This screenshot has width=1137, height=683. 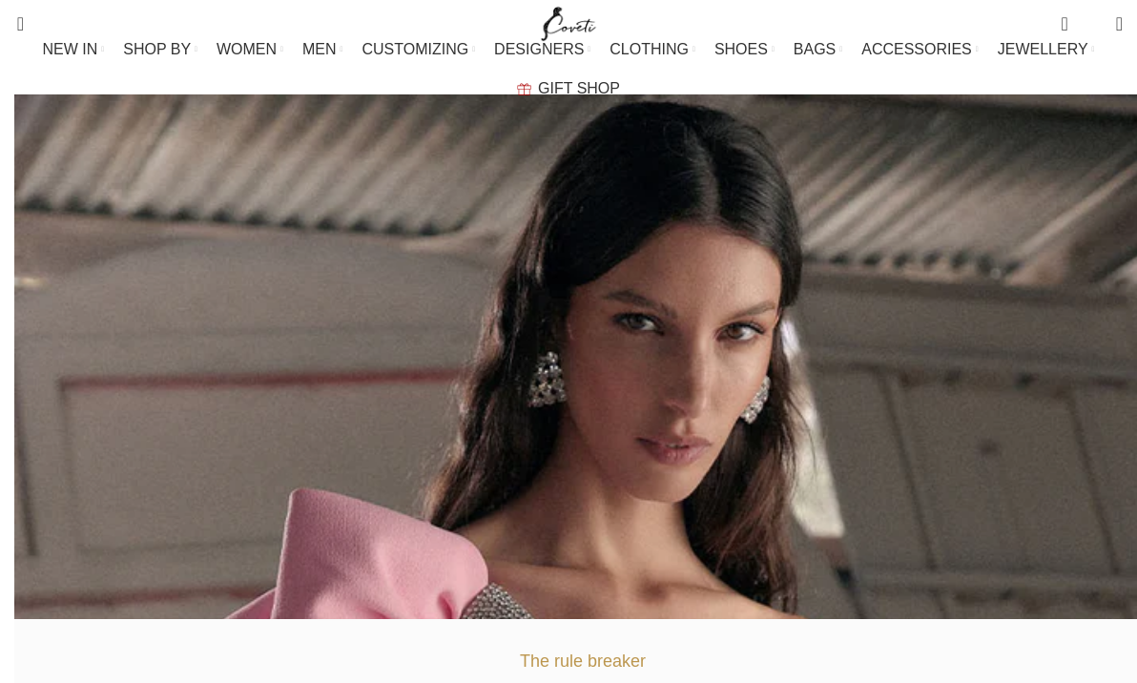 What do you see at coordinates (649, 49) in the screenshot?
I see `span: CLOTHING` at bounding box center [649, 49].